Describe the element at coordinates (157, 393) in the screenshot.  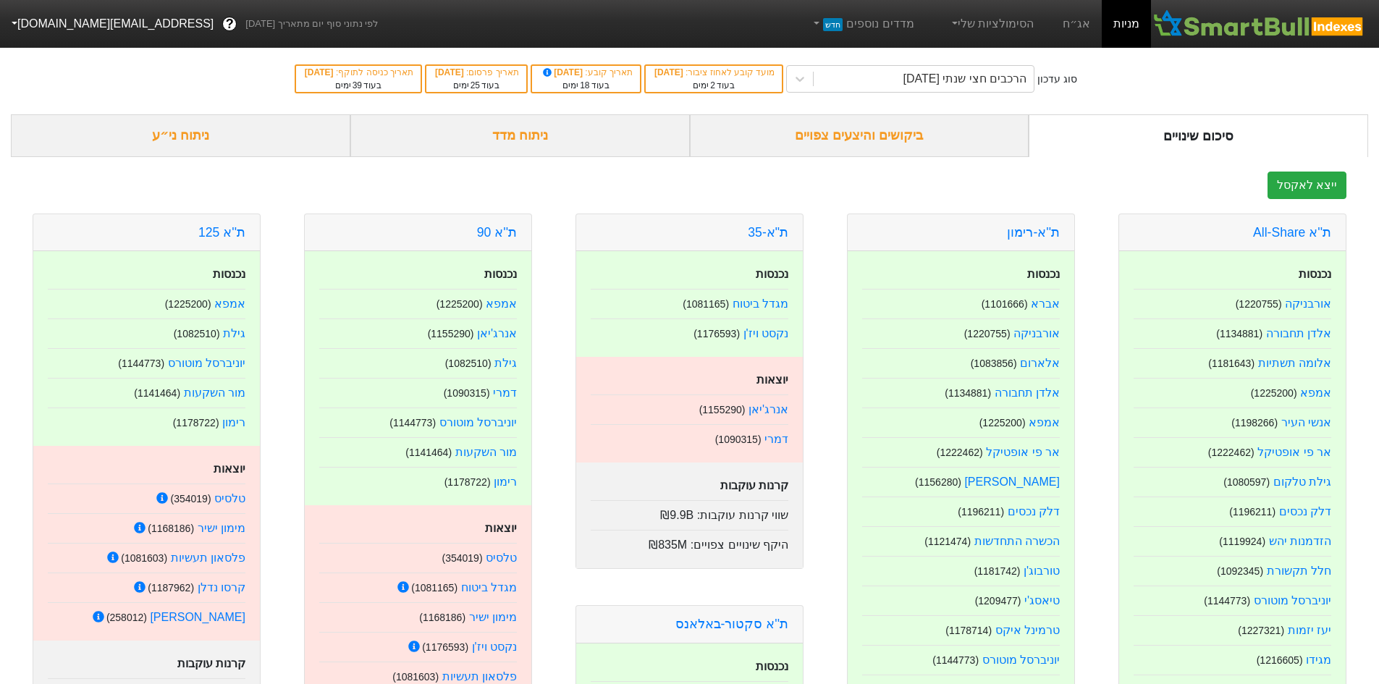
I see `small: ( 1141464 )` at that location.